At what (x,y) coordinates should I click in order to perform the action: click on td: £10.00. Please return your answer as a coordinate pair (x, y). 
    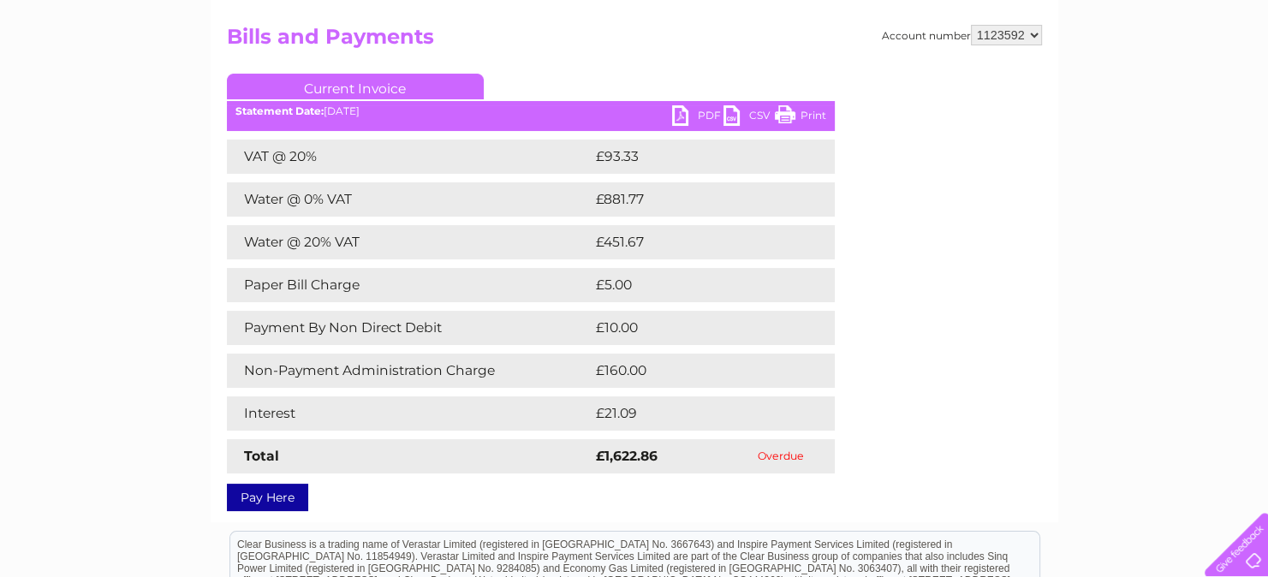
    Looking at the image, I should click on (695, 328).